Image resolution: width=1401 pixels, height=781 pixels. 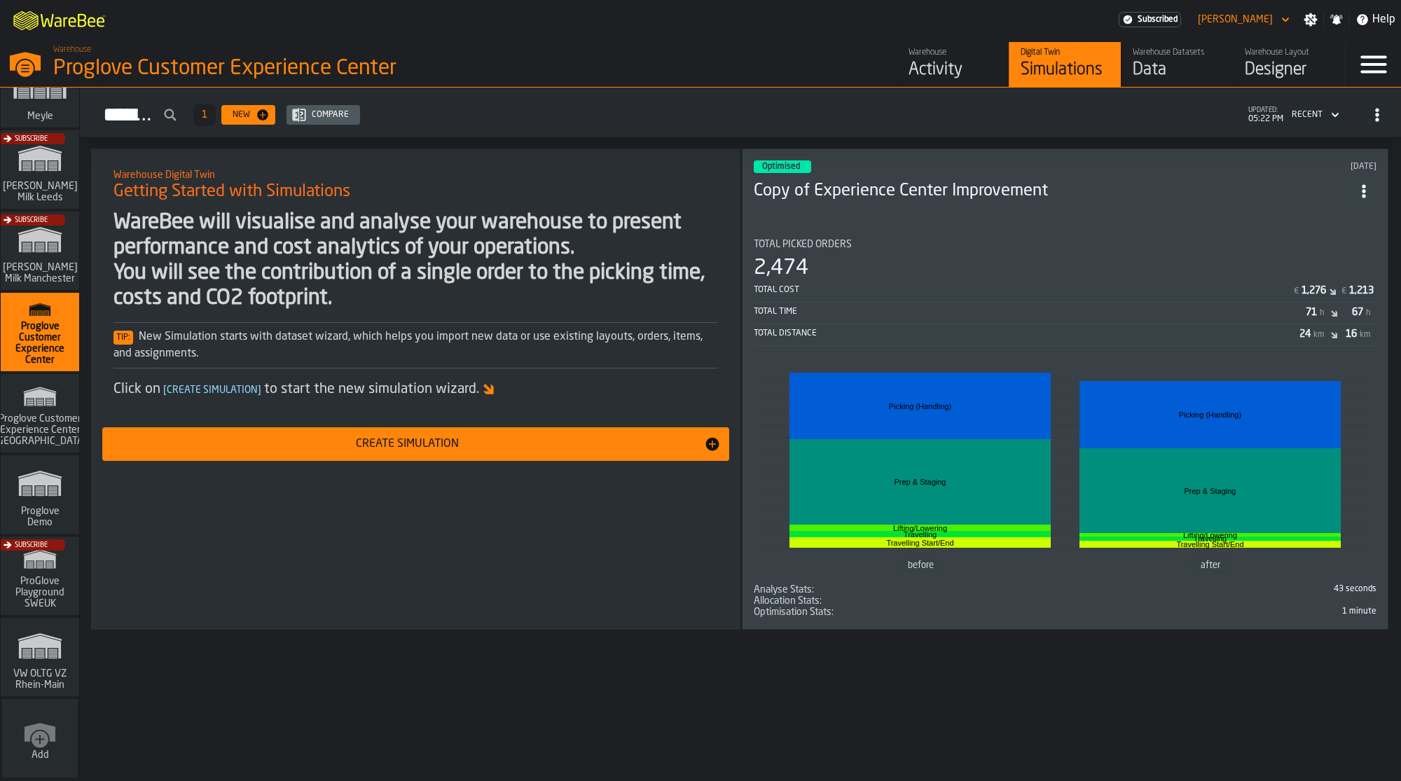 I want to click on a: link-to-/wh/i/9ddcc54a-0a13-4fa4-8169-7a9b979f5f30/simulations, so click(x=40, y=171).